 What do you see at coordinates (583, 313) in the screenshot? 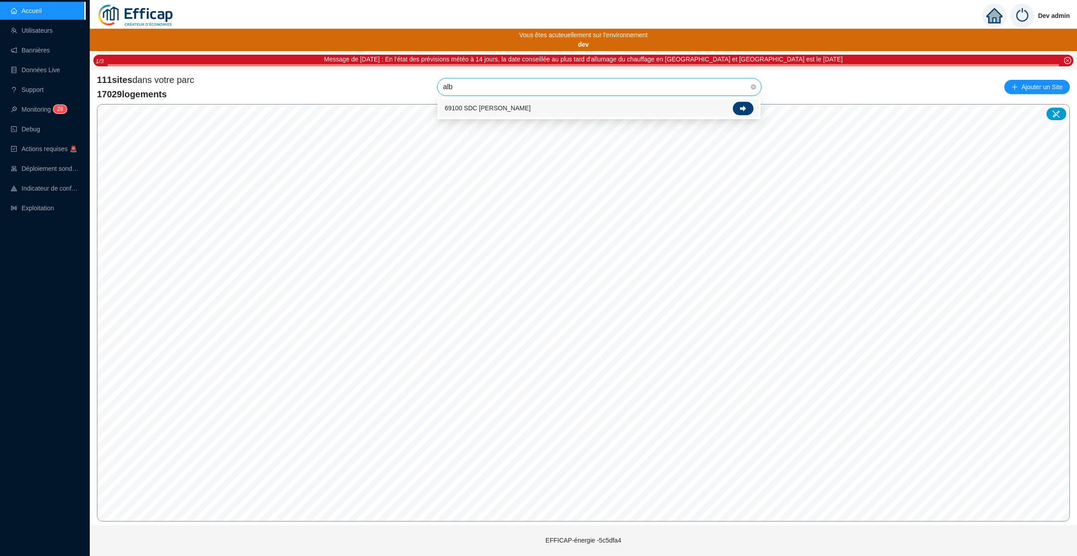
I see `canvas: Map` at bounding box center [583, 313].